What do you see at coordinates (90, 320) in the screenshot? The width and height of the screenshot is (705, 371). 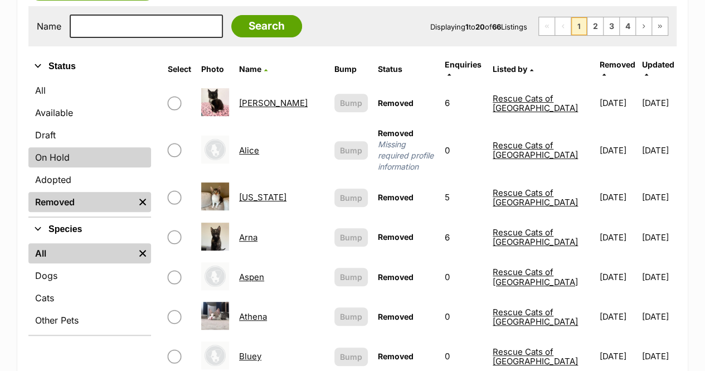 I see `a: Other Pets` at bounding box center [90, 320].